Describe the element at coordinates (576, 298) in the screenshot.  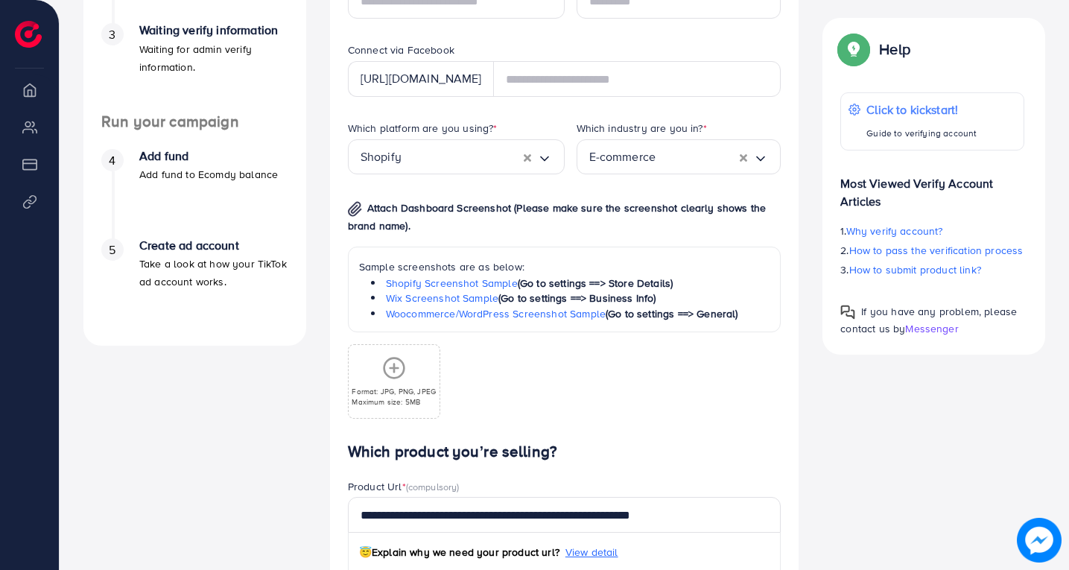
I see `span: (Go to settings ==> Business Info)` at that location.